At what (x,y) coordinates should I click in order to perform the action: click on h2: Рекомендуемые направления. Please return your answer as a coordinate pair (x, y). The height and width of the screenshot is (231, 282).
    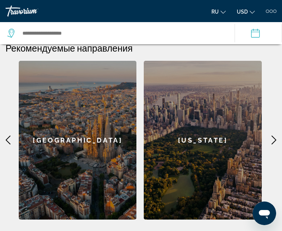
    Looking at the image, I should click on (141, 48).